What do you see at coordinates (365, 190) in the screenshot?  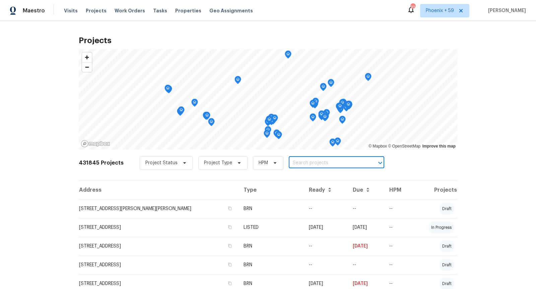 I see `th: Due` at bounding box center [365, 190].